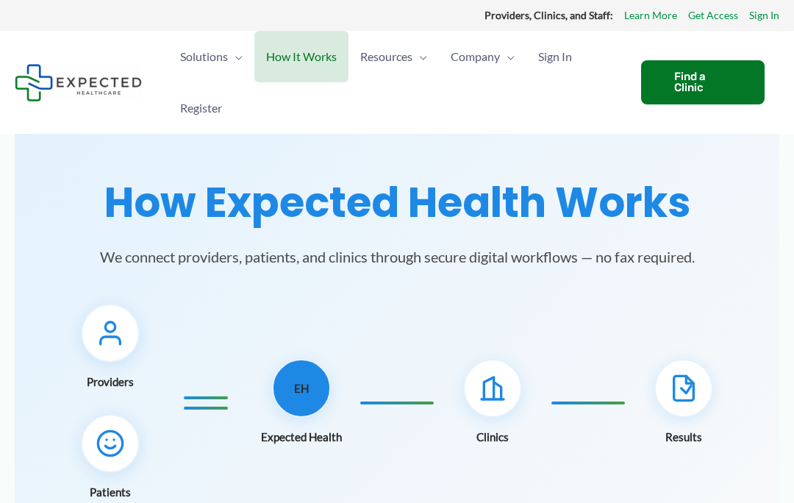 This screenshot has height=503, width=794. What do you see at coordinates (713, 15) in the screenshot?
I see `a: Get Access` at bounding box center [713, 15].